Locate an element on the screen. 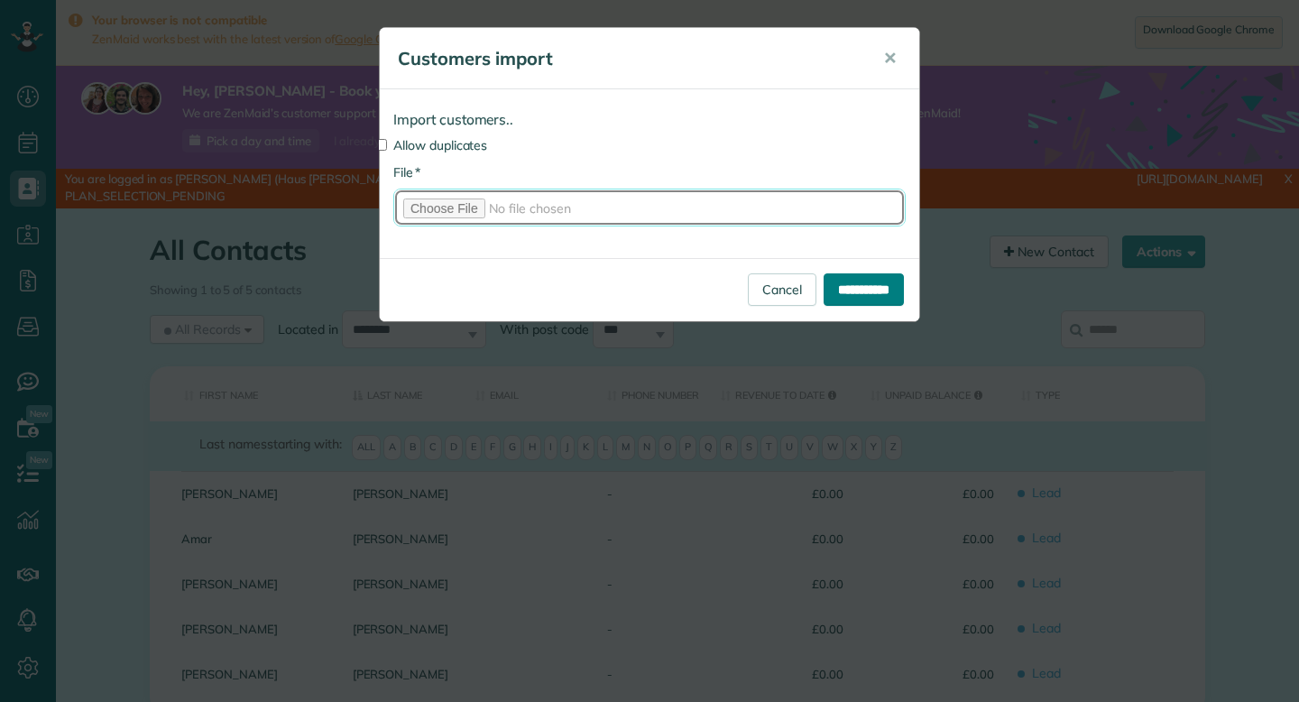  label: Allow duplicates is located at coordinates (650, 145).